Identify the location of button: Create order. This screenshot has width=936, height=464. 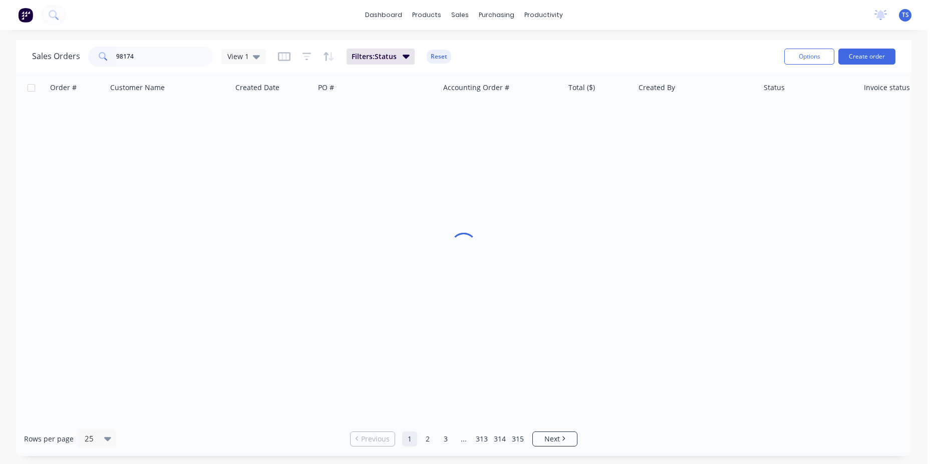
(866, 57).